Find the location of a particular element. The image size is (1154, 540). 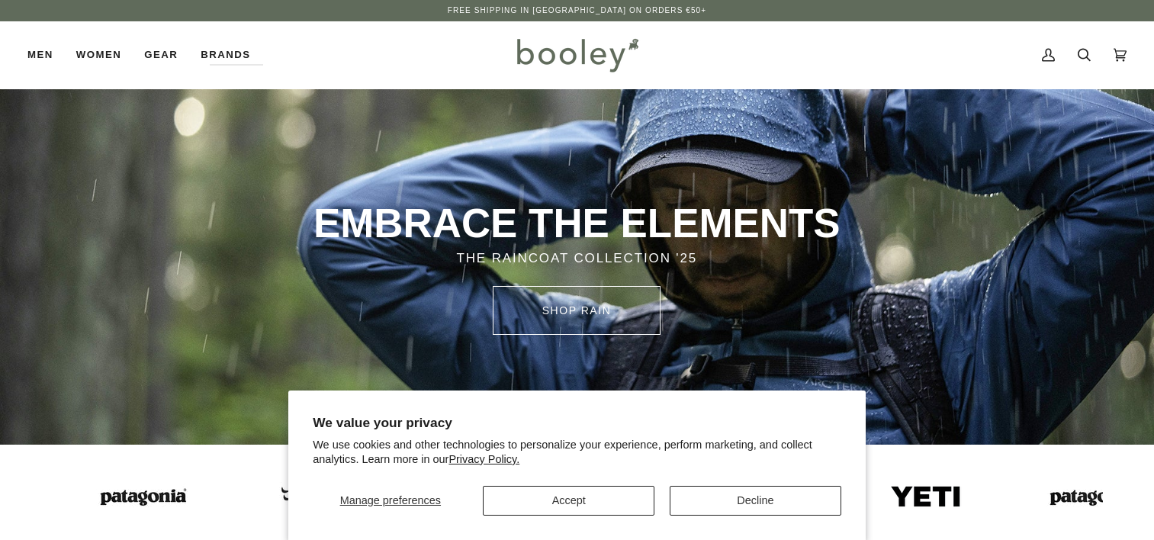

a: Women is located at coordinates (98, 55).